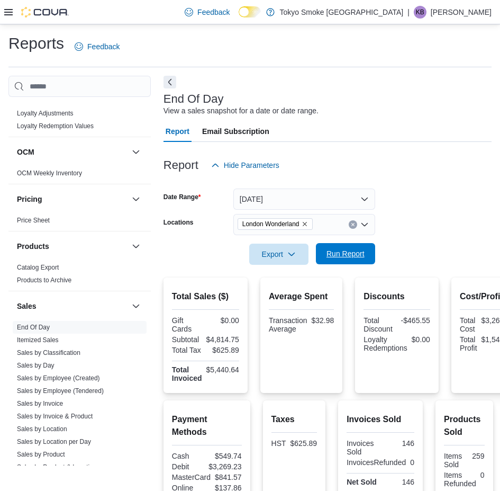 The image size is (500, 491). I want to click on a: Loyalty Redemption Values, so click(55, 126).